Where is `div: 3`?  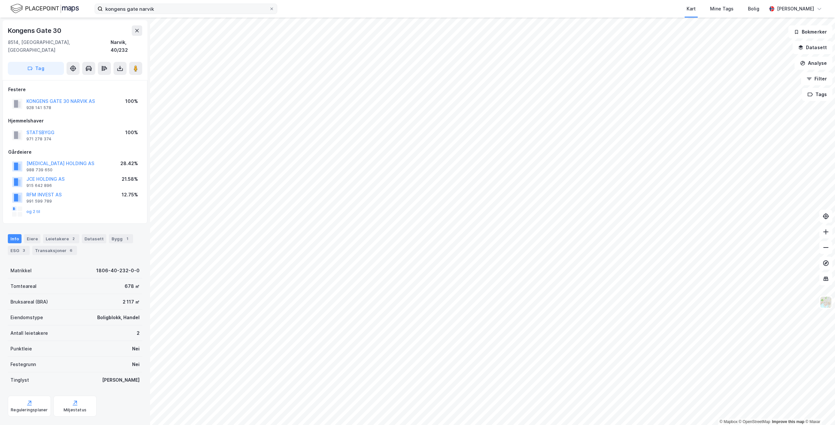 div: 3 is located at coordinates (24, 251).